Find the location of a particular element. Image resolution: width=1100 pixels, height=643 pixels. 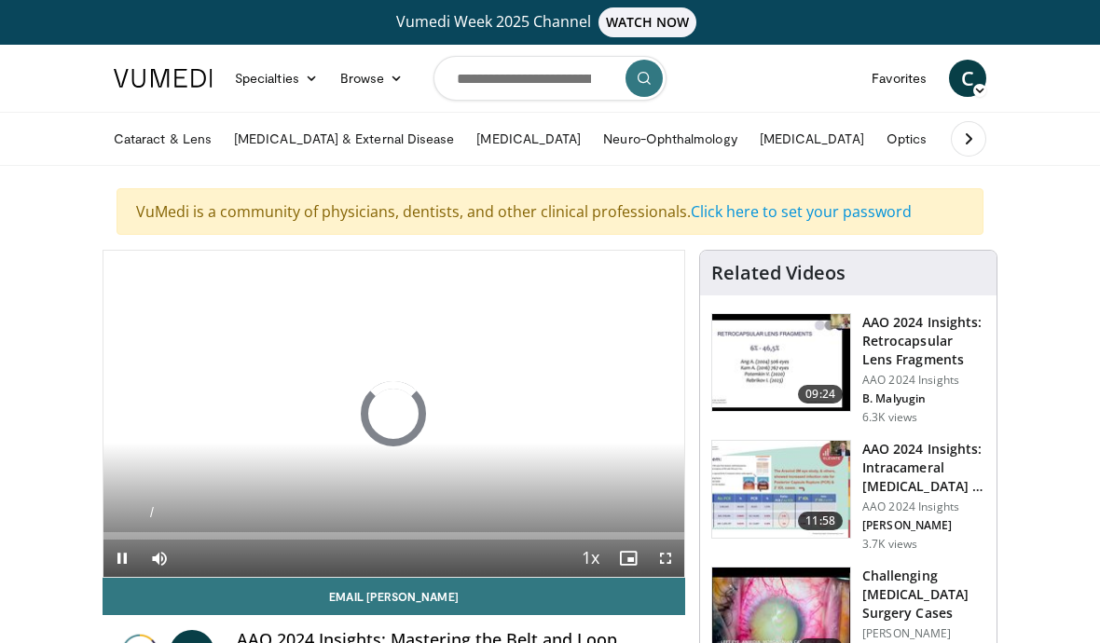

a: Browse is located at coordinates (372, 78).